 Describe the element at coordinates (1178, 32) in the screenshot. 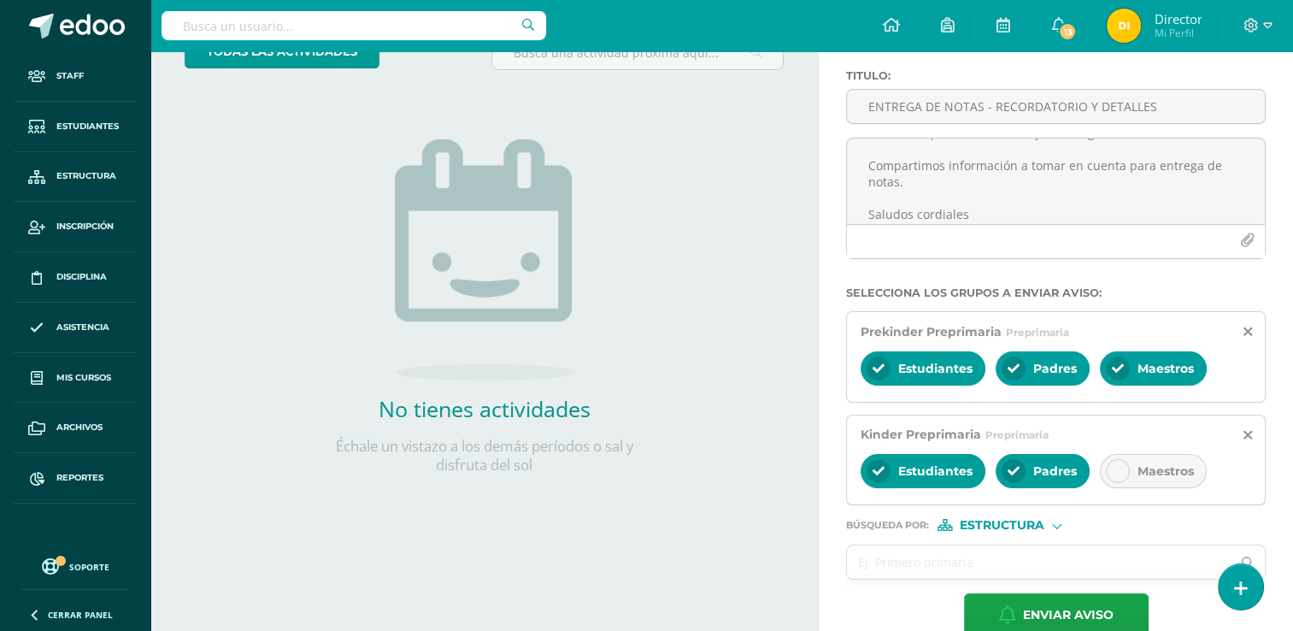

I see `span: Mi Perfil` at that location.